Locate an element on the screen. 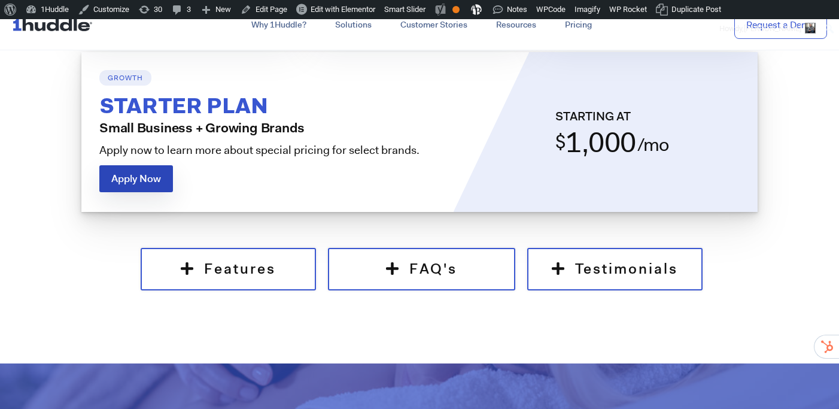 Image resolution: width=839 pixels, height=409 pixels. img: Avatar photo is located at coordinates (810, 28).